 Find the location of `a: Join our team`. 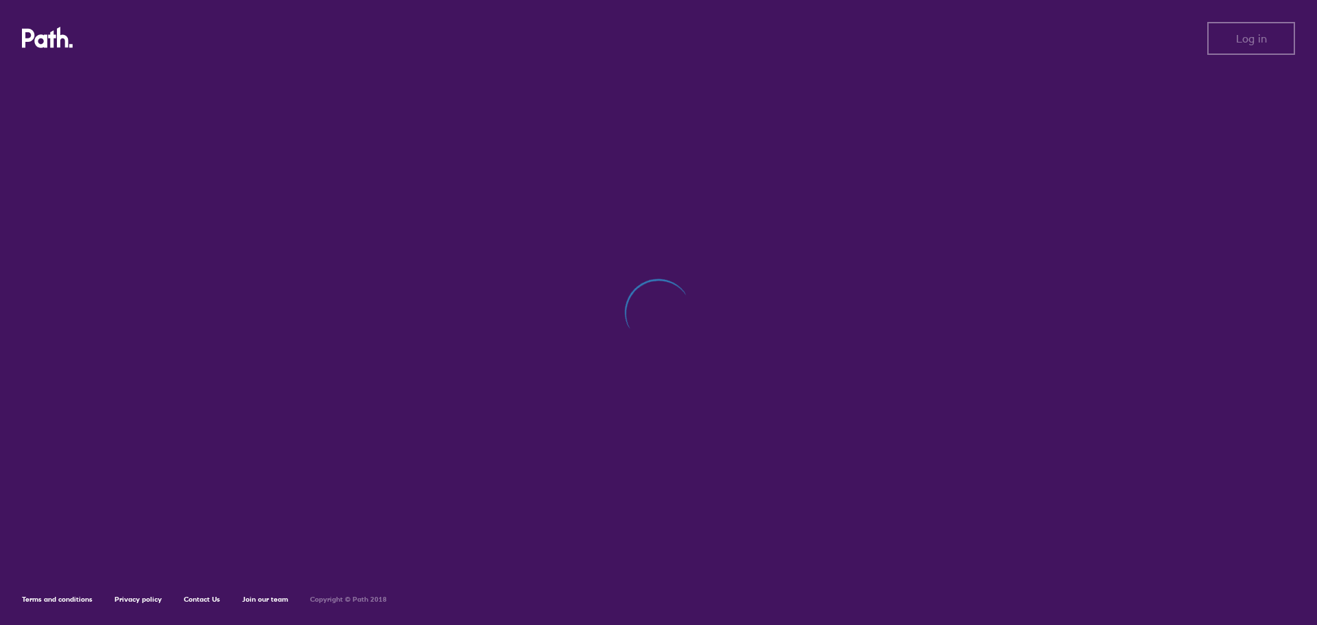

a: Join our team is located at coordinates (265, 599).